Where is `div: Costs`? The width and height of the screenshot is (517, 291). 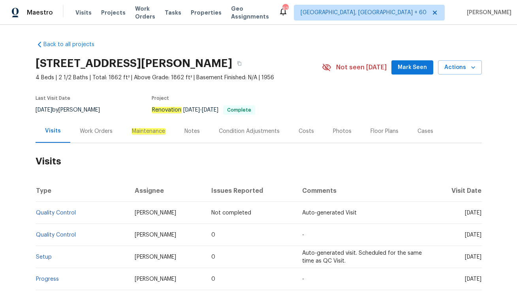
div: Costs is located at coordinates (306, 131).